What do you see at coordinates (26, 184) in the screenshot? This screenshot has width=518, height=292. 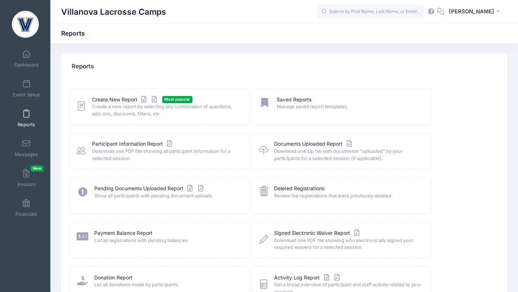 I see `span: Invoices` at bounding box center [26, 184].